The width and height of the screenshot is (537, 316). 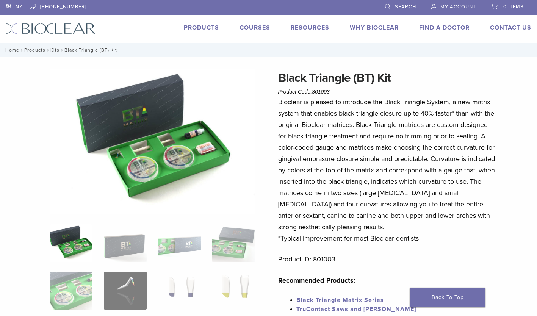 I want to click on img: Black Triangle (BT) Kit - Image 7, so click(x=179, y=290).